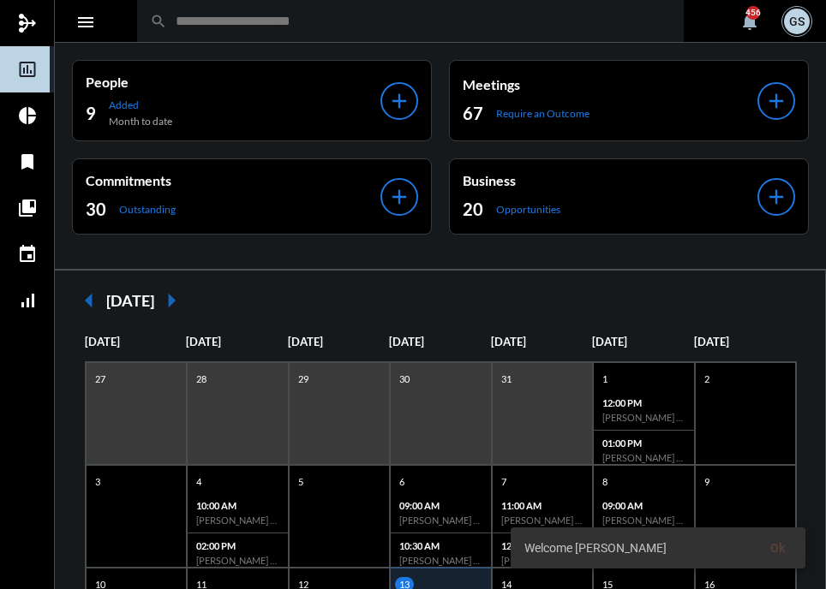  Describe the element at coordinates (542, 113) in the screenshot. I see `p: Require an Outcome` at that location.